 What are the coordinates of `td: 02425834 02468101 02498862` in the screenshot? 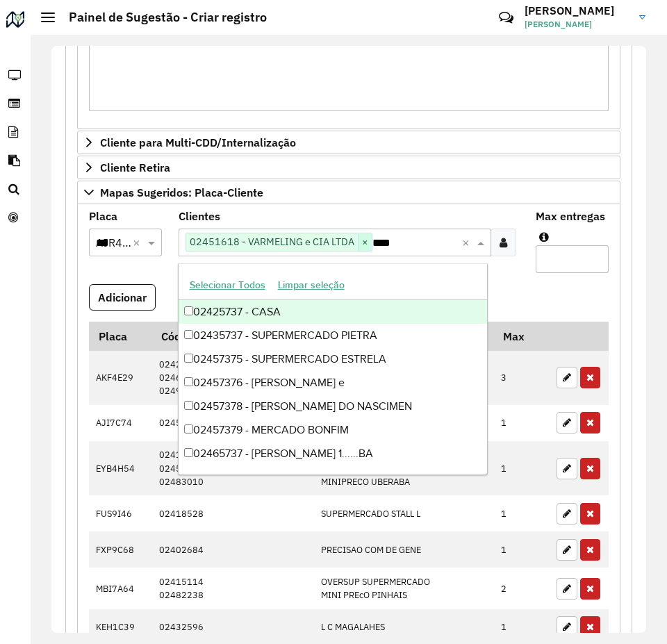 It's located at (233, 378).